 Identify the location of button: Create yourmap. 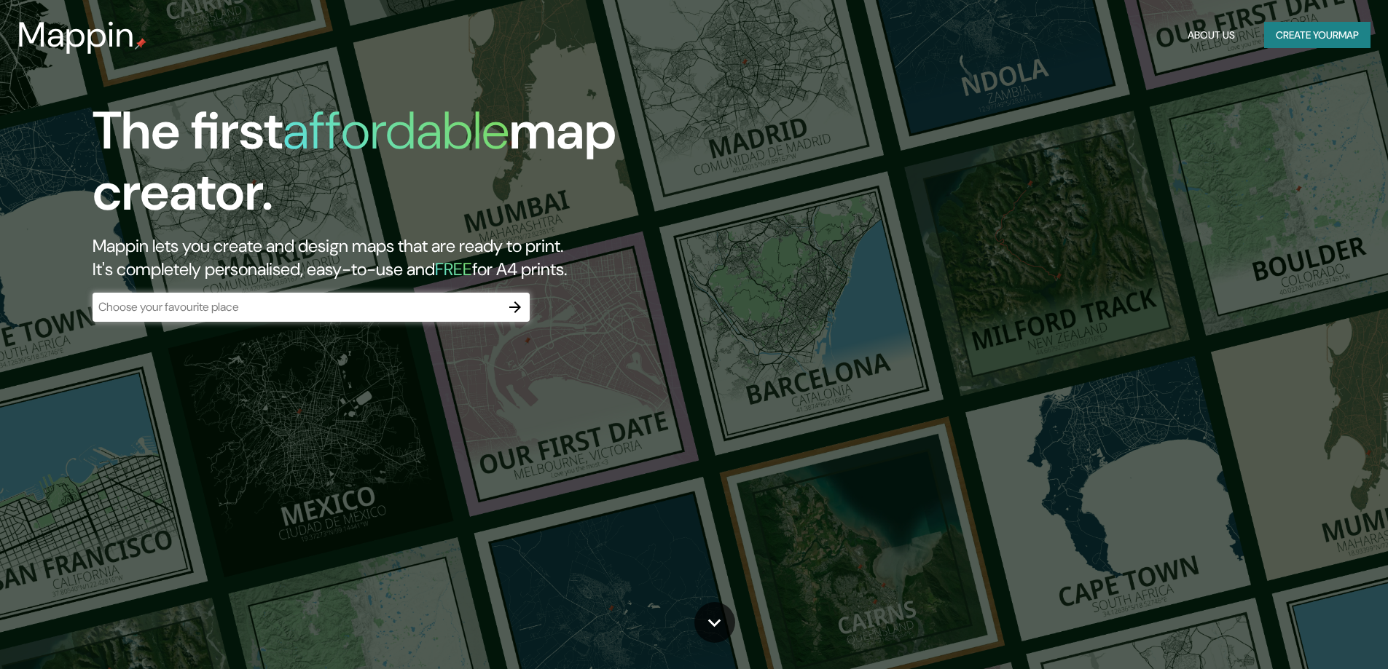
(1317, 35).